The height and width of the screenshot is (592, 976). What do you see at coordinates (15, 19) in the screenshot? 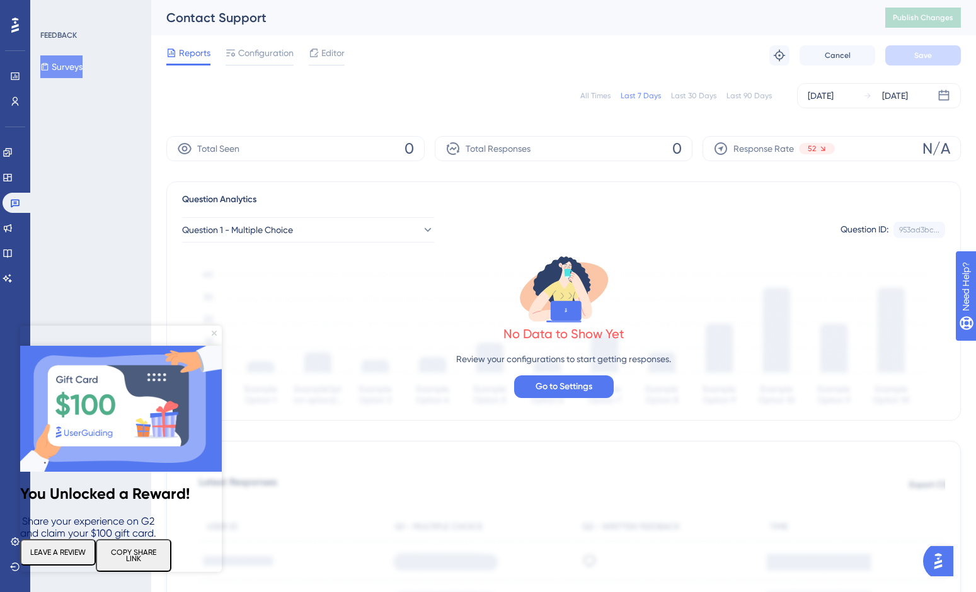
I see `img: launcher-image-alternative-text` at bounding box center [15, 19].